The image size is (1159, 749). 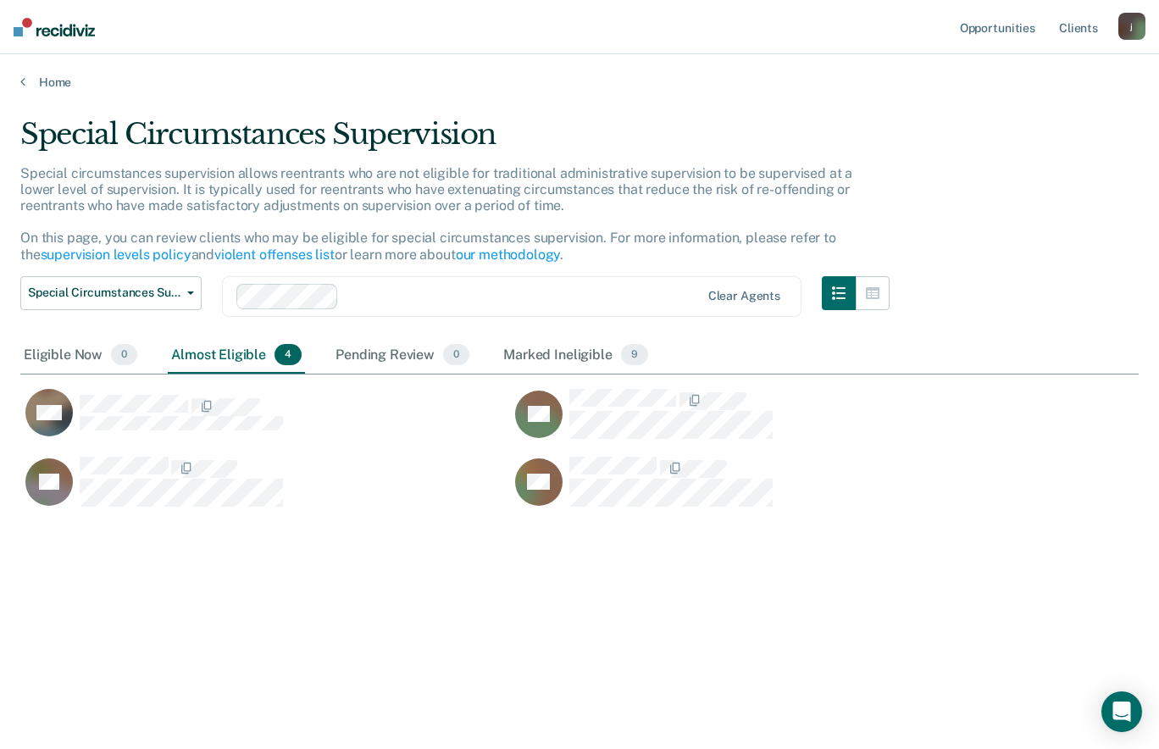 What do you see at coordinates (508, 254) in the screenshot?
I see `a: our methodology` at bounding box center [508, 254].